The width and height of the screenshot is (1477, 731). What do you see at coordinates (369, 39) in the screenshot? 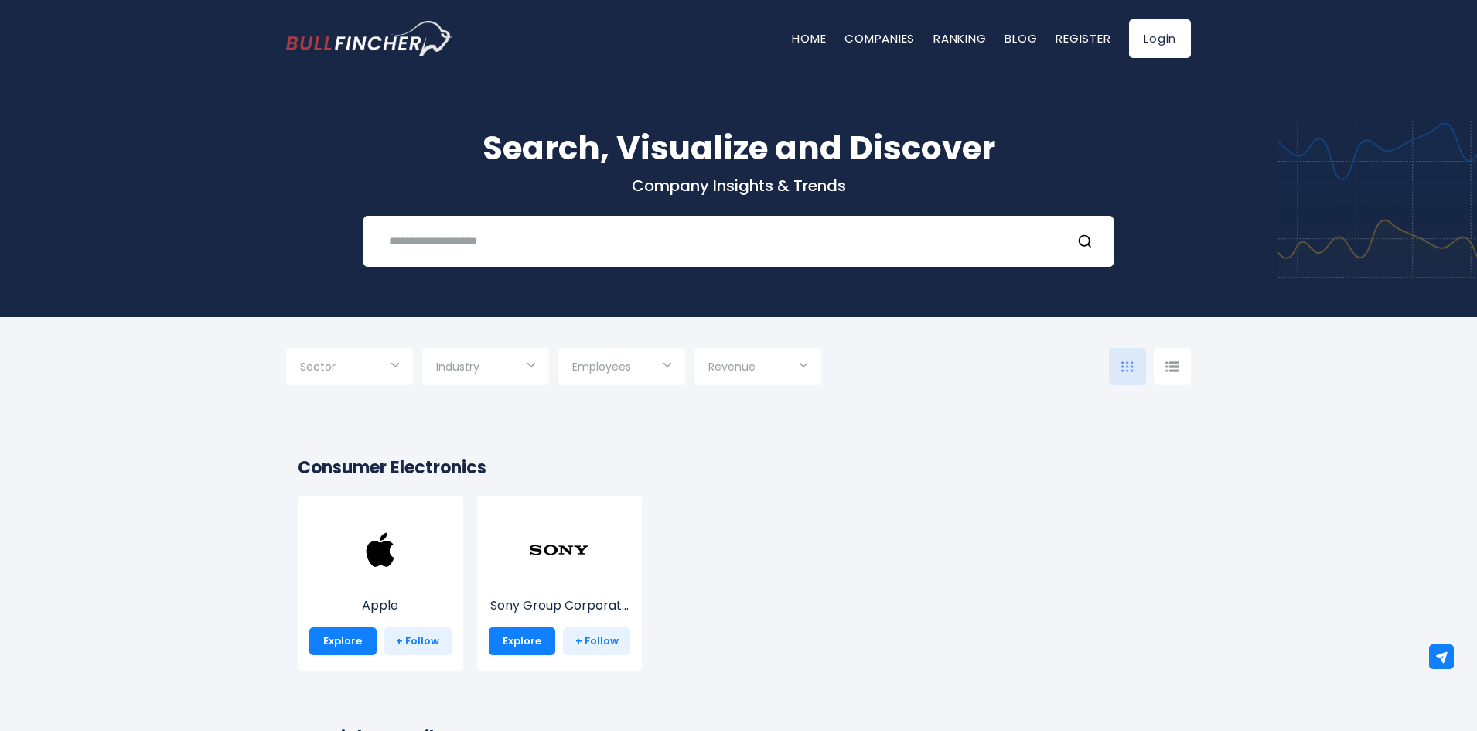
I see `a: Go to homepage` at bounding box center [369, 39].